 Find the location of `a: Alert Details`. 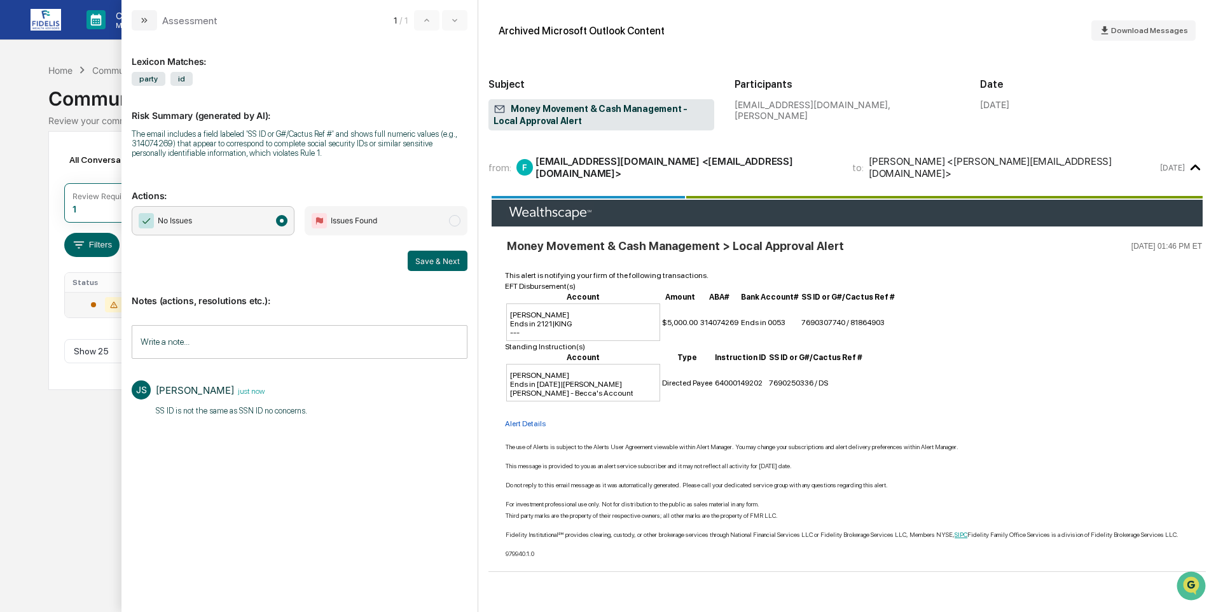

a: Alert Details is located at coordinates (525, 420).